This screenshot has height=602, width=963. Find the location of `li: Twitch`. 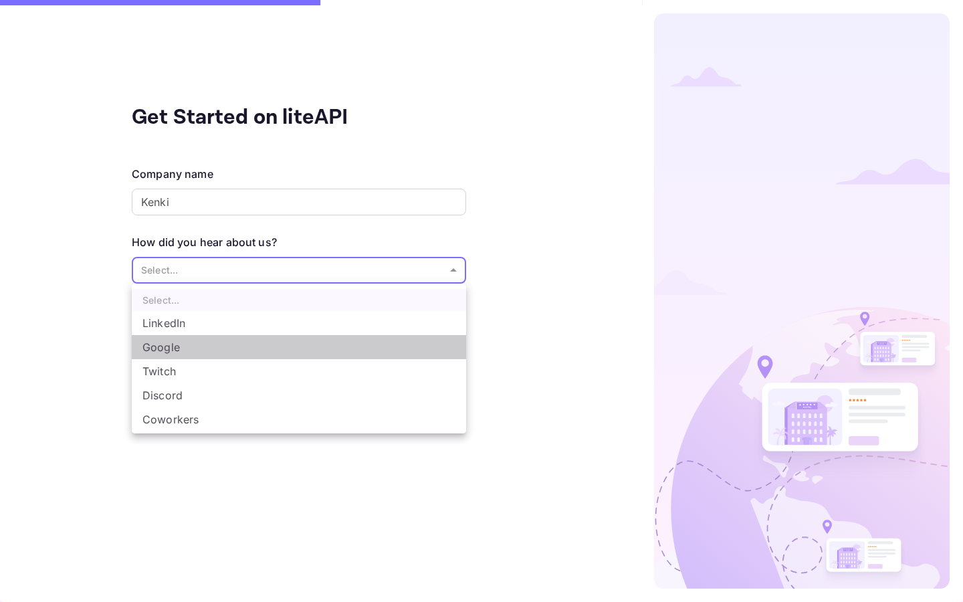

li: Twitch is located at coordinates (299, 371).